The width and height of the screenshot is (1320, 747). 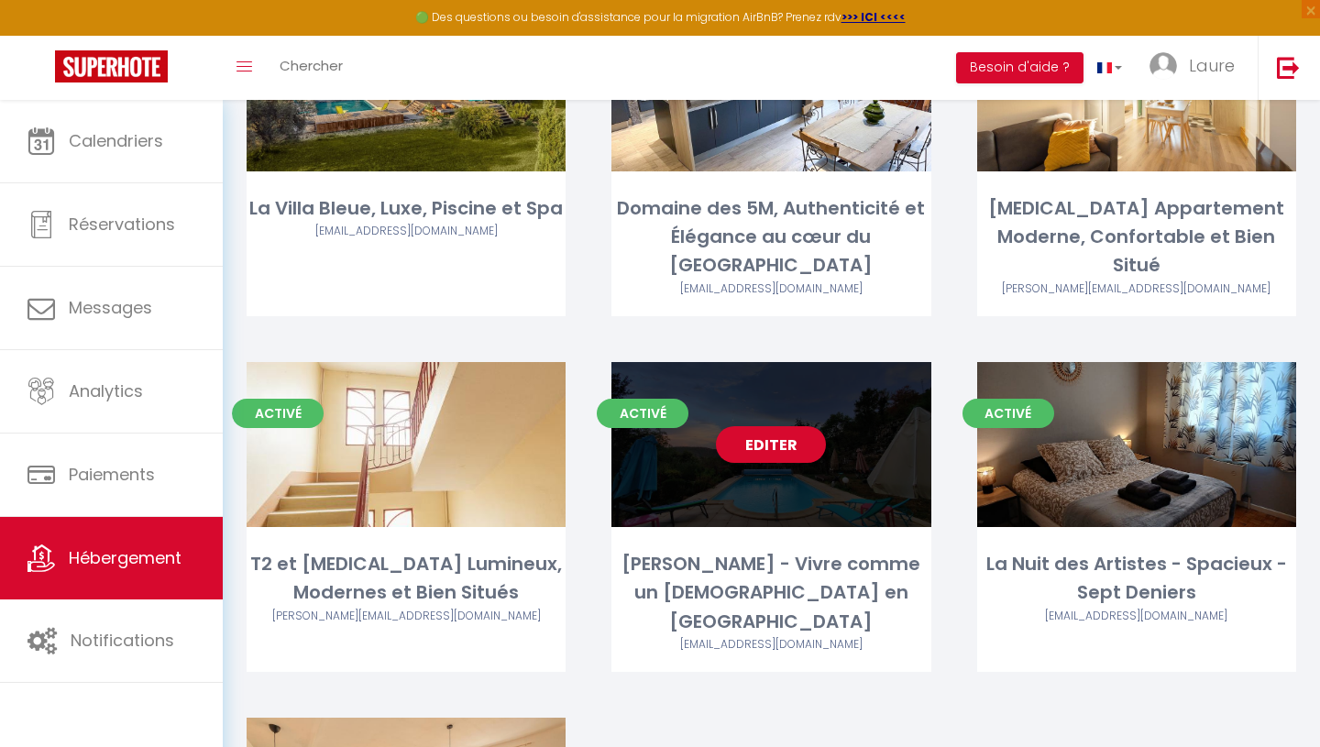 I want to click on img: logout, so click(x=1288, y=67).